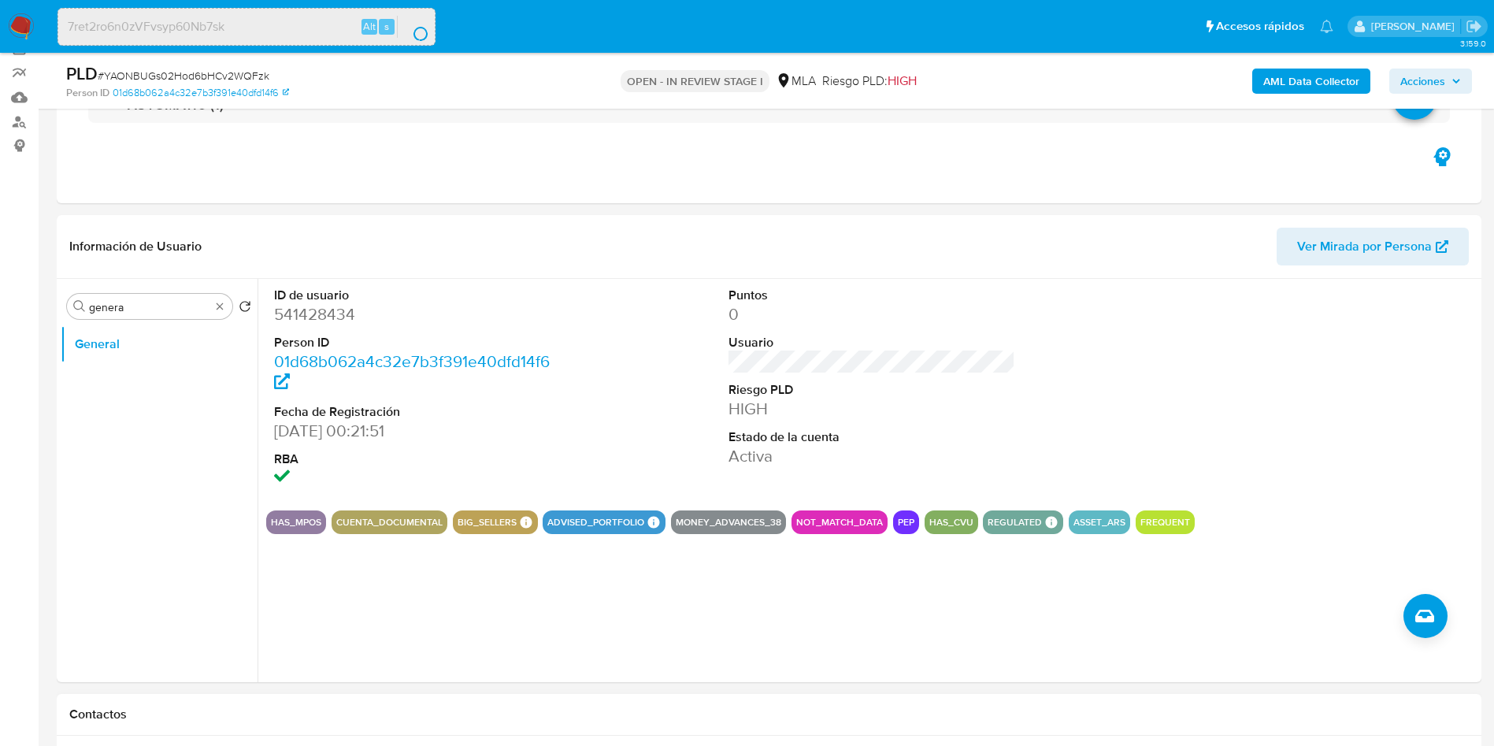 The width and height of the screenshot is (1494, 746). Describe the element at coordinates (369, 26) in the screenshot. I see `span: Alt` at that location.